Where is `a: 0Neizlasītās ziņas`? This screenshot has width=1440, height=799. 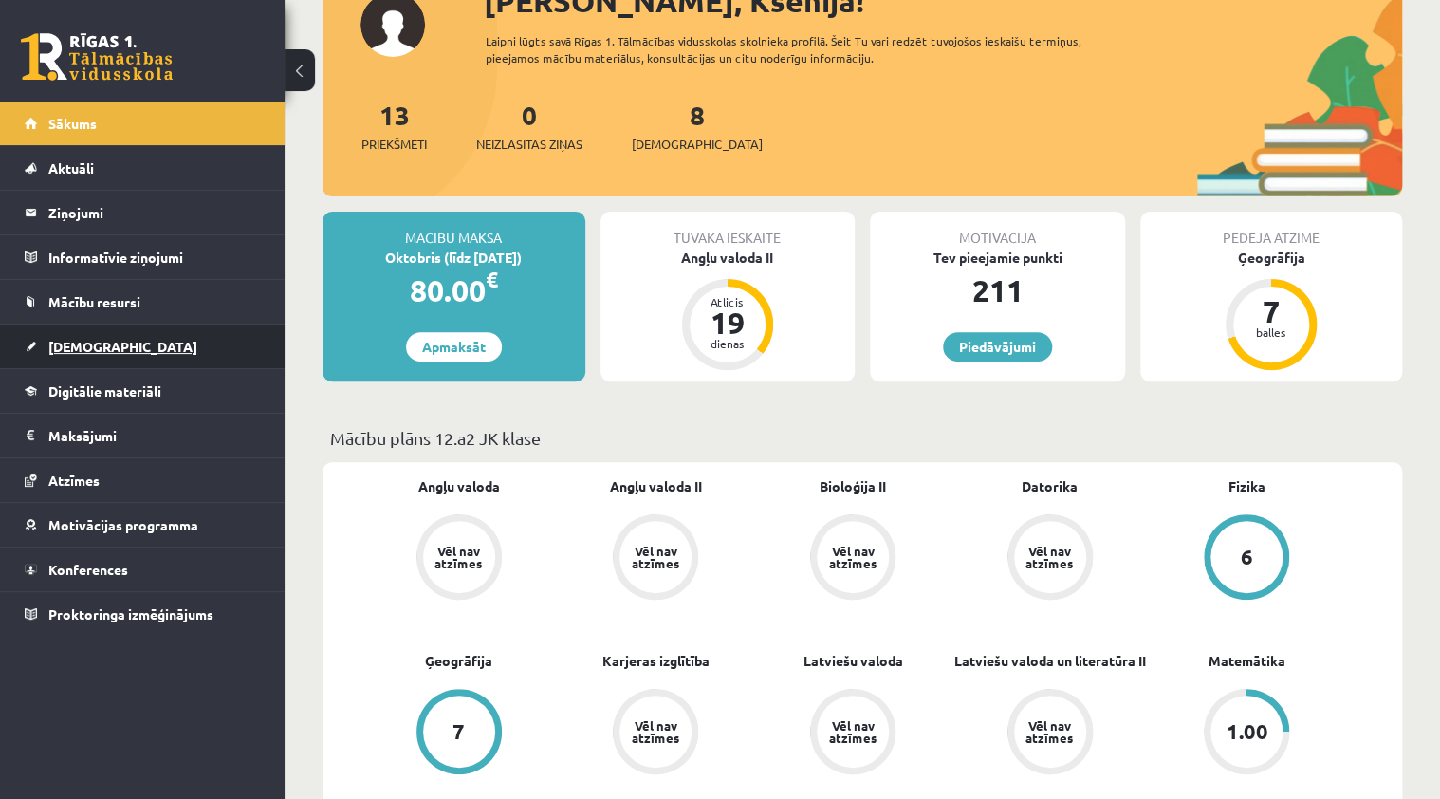 a: 0Neizlasītās ziņas is located at coordinates (529, 125).